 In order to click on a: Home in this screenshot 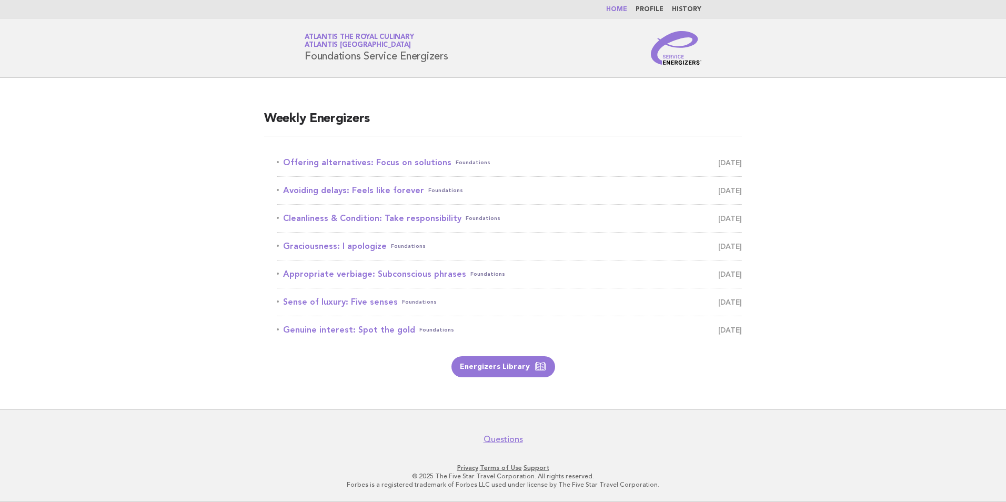, I will do `click(616, 9)`.